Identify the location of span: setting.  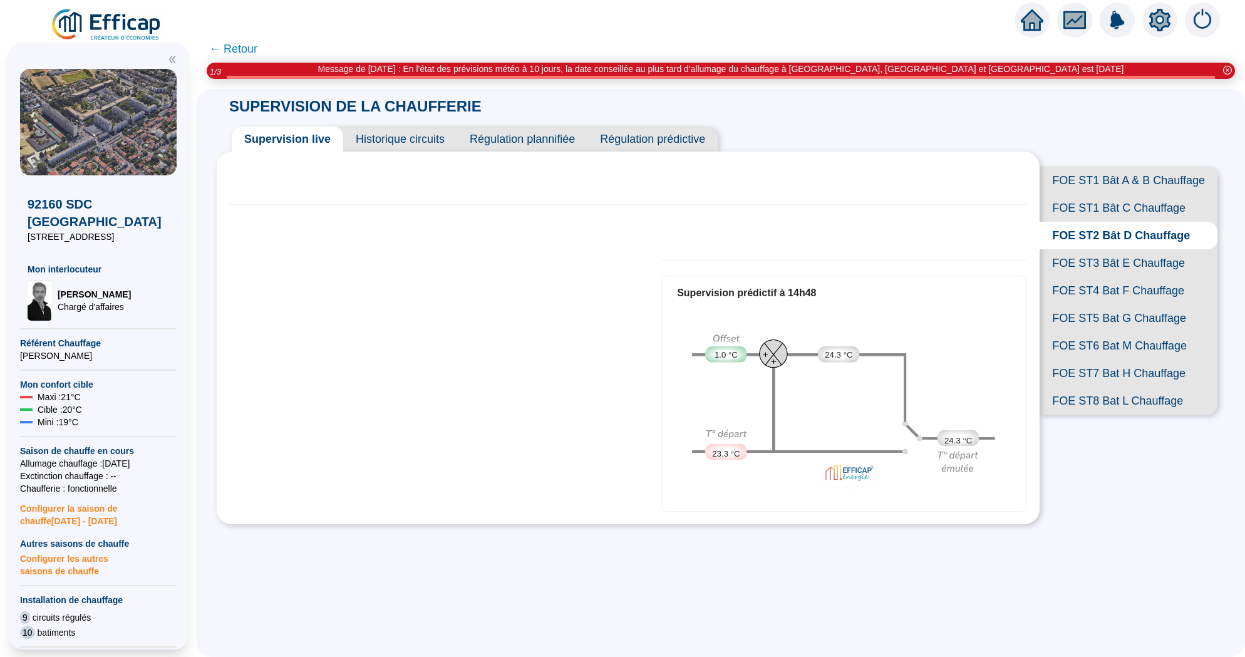
(1160, 20).